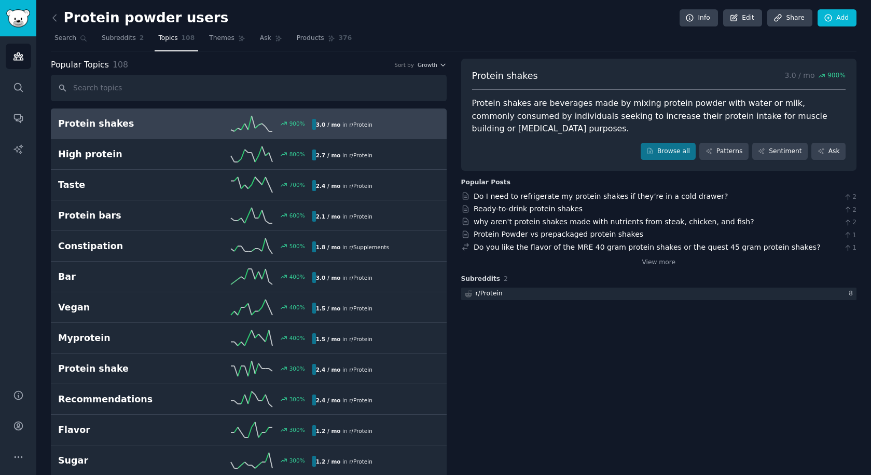 The height and width of the screenshot is (475, 871). I want to click on h2: Protein shakes, so click(121, 124).